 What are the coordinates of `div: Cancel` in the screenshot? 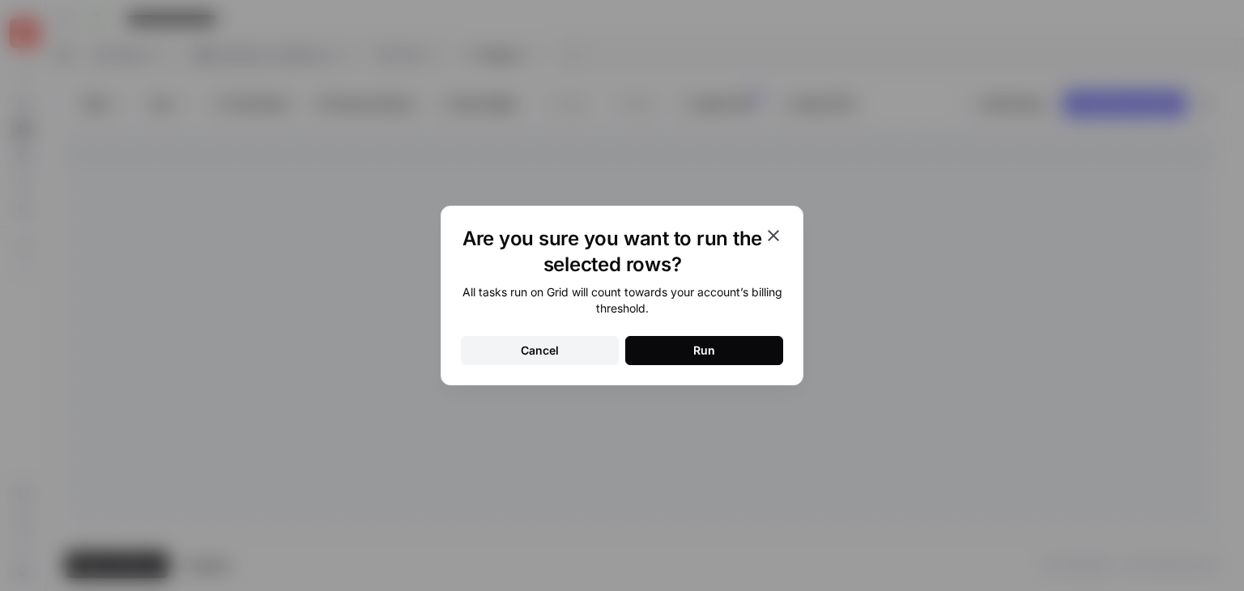 It's located at (540, 351).